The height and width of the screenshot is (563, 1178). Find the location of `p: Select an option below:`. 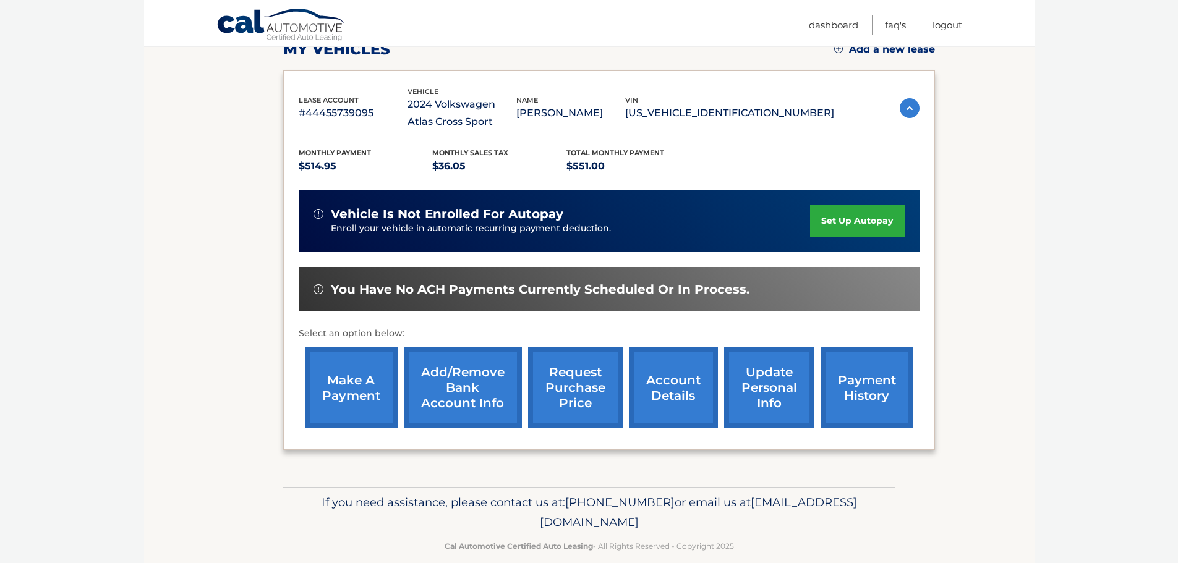

p: Select an option below: is located at coordinates (609, 334).